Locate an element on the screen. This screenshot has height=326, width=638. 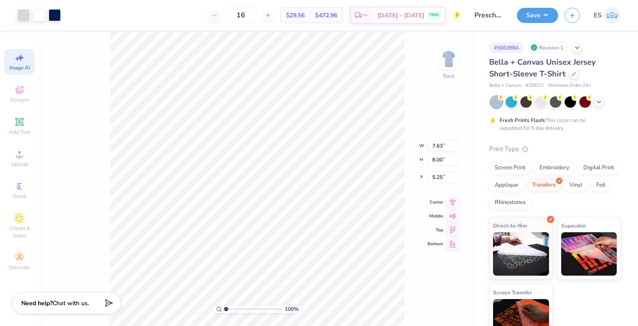
div: Embroidery is located at coordinates (554, 168).